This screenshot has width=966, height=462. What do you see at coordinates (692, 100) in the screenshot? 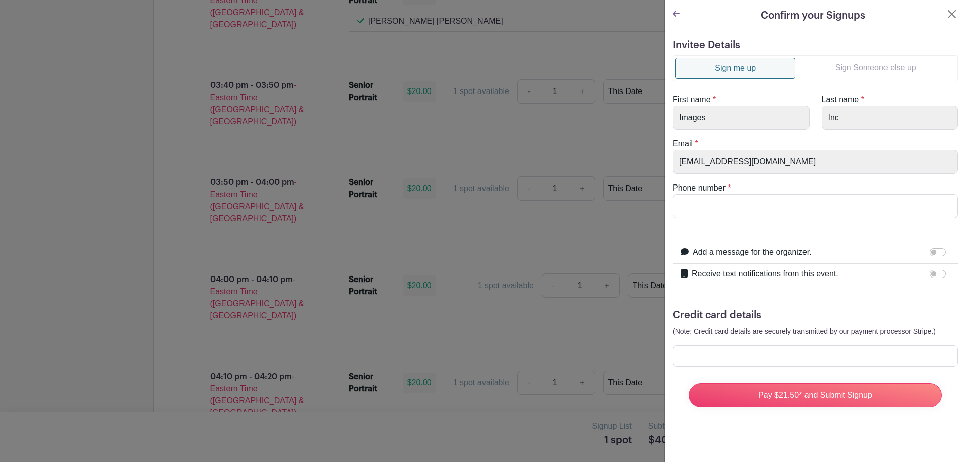
I see `label: First name` at bounding box center [692, 100].